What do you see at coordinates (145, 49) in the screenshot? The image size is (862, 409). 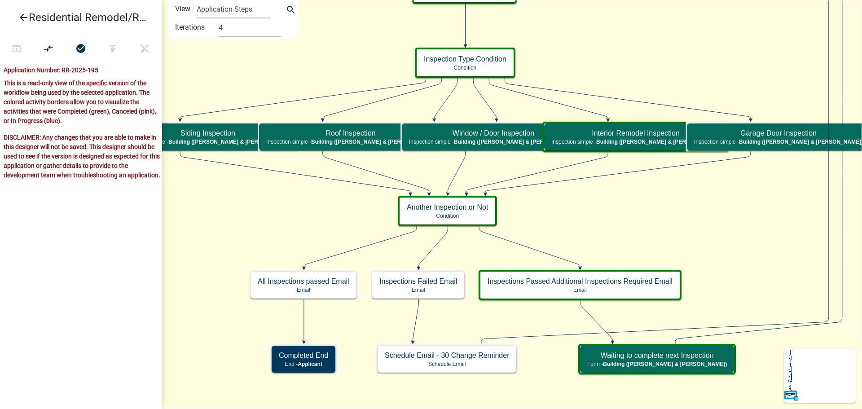 I see `i: edit_off` at bounding box center [145, 49].